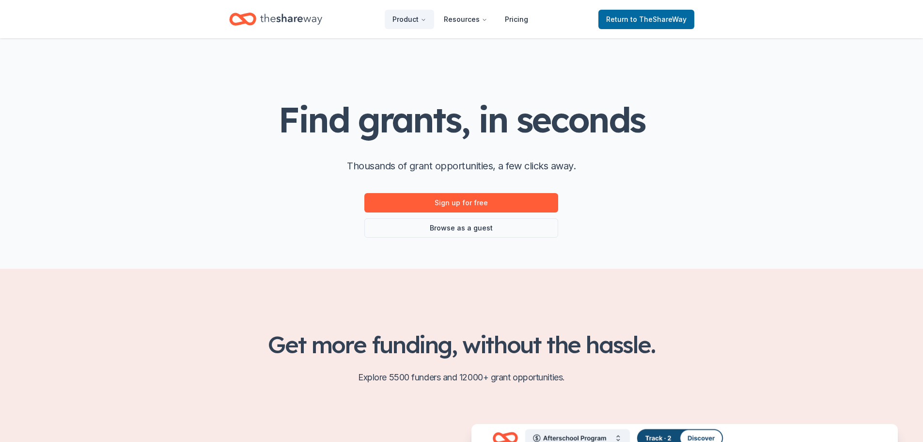 This screenshot has width=923, height=442. I want to click on p: Explore 5500 funders and 12000+ grant opportunities., so click(462, 377).